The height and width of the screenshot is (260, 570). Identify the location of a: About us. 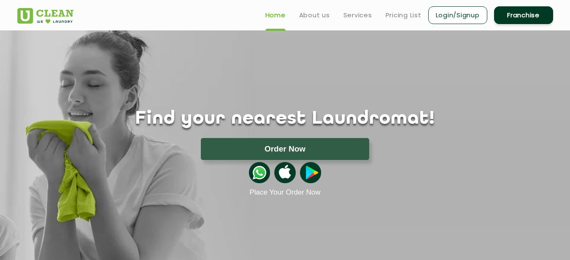
(314, 15).